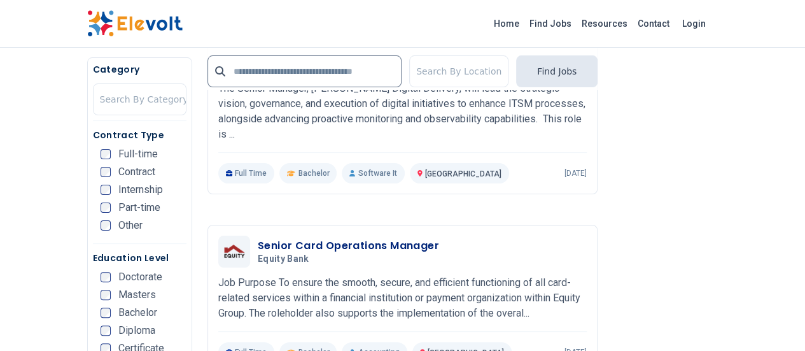 Image resolution: width=805 pixels, height=351 pixels. What do you see at coordinates (135, 24) in the screenshot?
I see `img: Elevolt` at bounding box center [135, 24].